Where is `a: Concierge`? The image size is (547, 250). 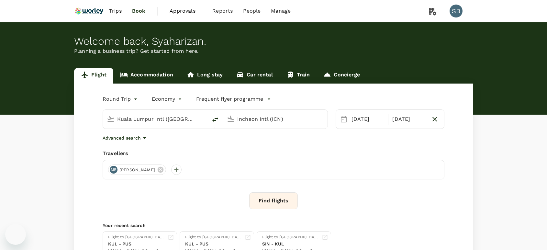 a: Concierge is located at coordinates (342, 76).